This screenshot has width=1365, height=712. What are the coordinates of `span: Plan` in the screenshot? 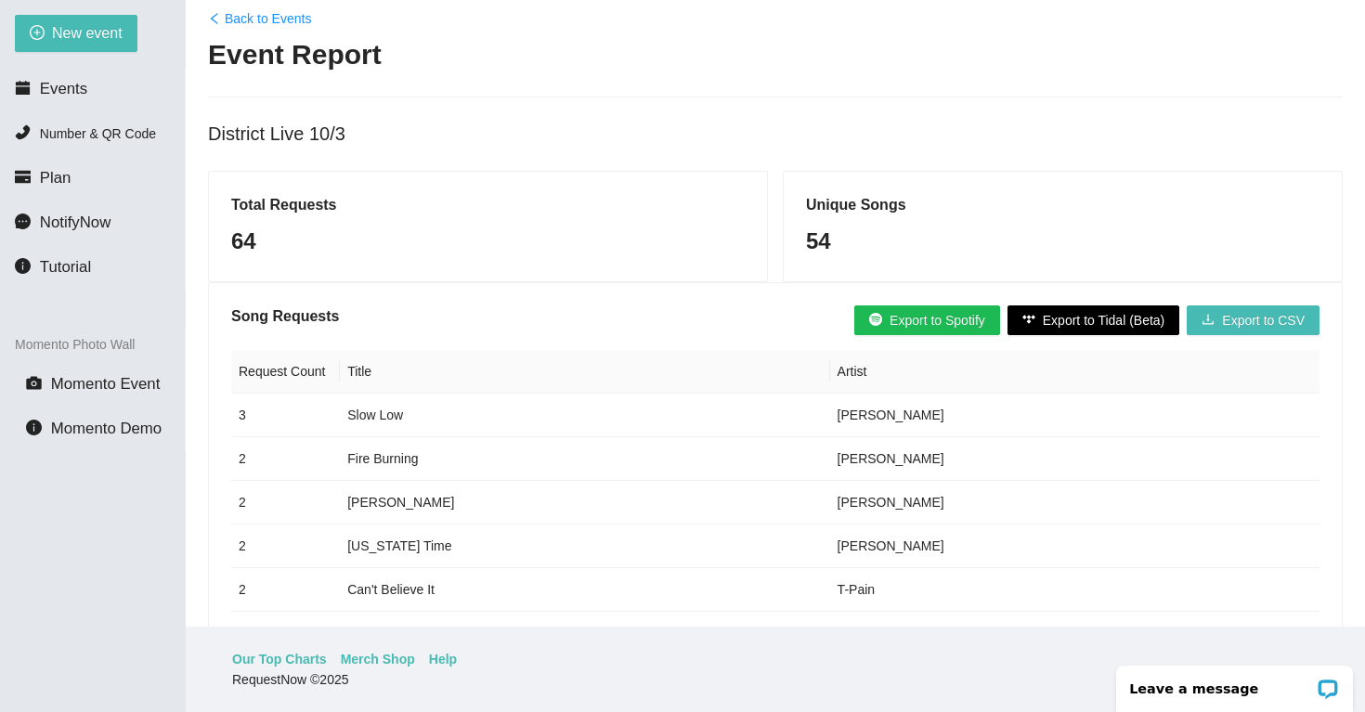 It's located at (56, 177).